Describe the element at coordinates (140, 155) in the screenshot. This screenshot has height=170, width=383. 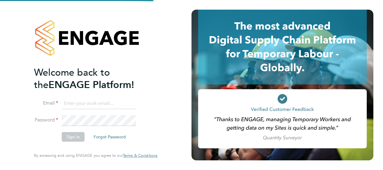
I see `a: Terms & Conditions` at that location.